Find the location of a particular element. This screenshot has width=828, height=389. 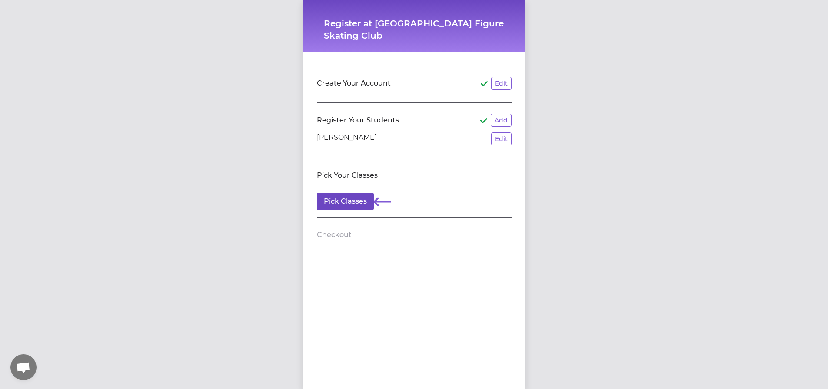

h2: Register Your Students is located at coordinates (358, 120).